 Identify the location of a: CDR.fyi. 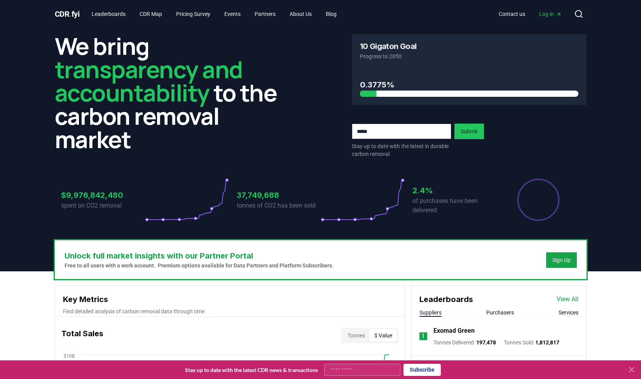
(67, 14).